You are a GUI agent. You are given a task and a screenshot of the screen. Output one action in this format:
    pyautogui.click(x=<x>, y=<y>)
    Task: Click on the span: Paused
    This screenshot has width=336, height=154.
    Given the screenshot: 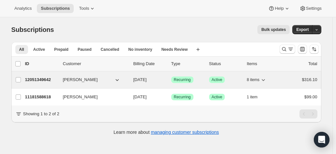 What is the action you would take?
    pyautogui.click(x=84, y=50)
    